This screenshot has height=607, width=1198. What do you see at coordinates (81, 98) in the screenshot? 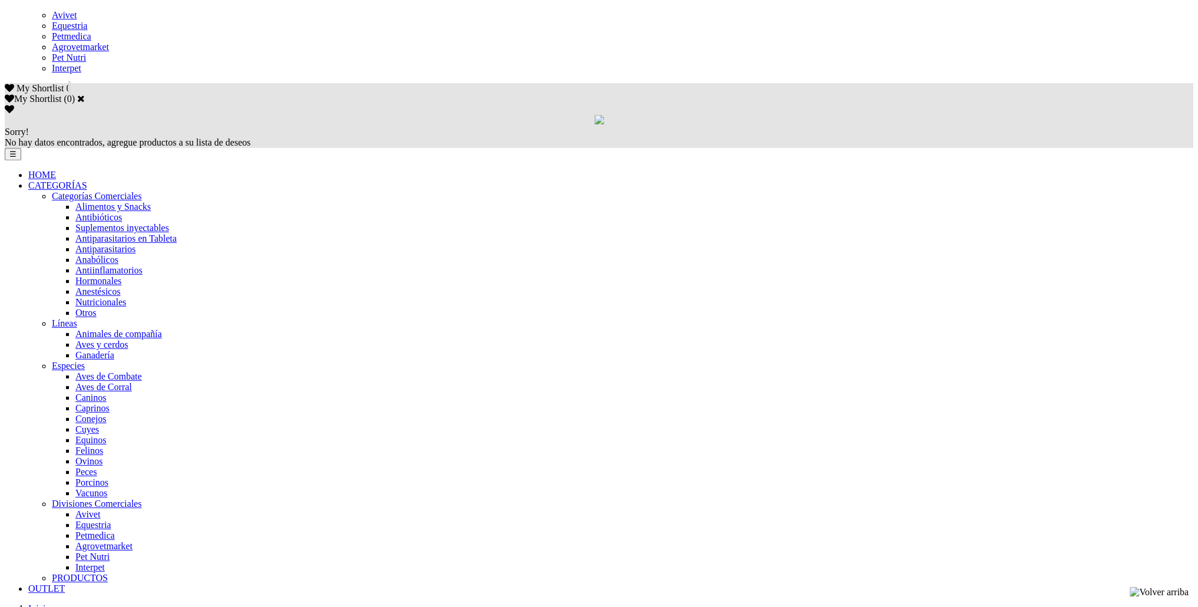
I see `a: Cerrar` at bounding box center [81, 98].